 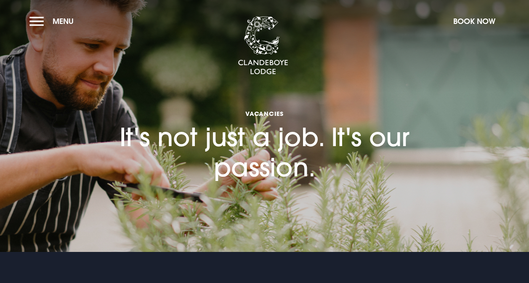 I want to click on img: Clandeboye Lodge, so click(x=263, y=46).